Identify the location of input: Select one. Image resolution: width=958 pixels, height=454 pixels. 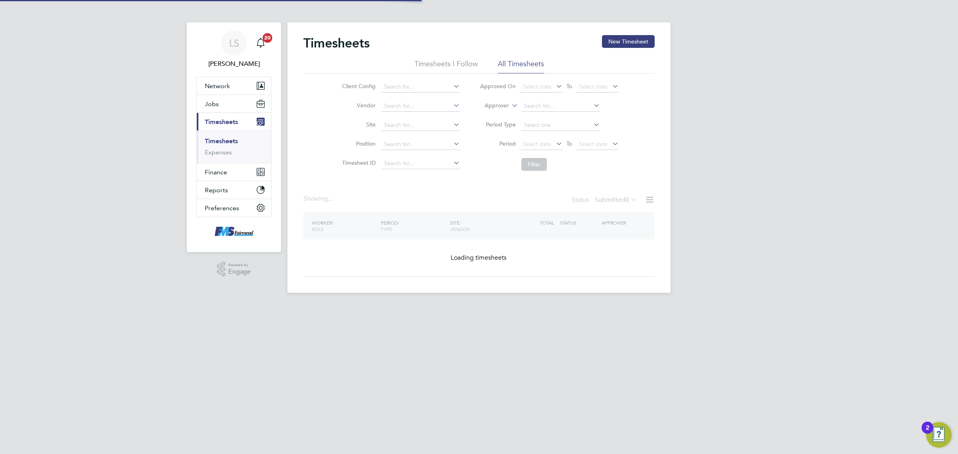
(560, 125).